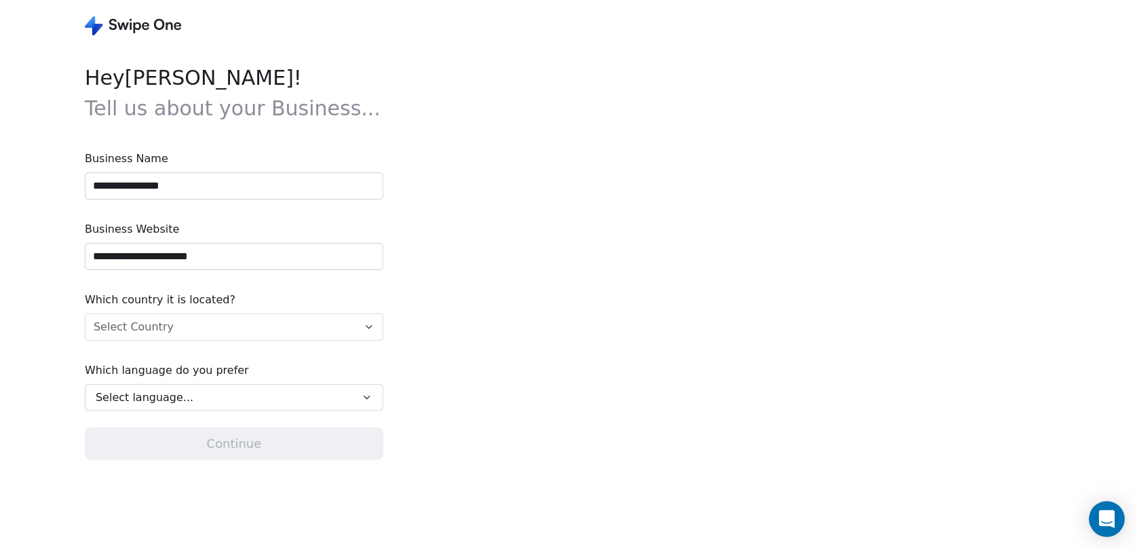 This screenshot has height=549, width=1137. What do you see at coordinates (1107, 519) in the screenshot?
I see `div: Open Intercom Messenger` at bounding box center [1107, 519].